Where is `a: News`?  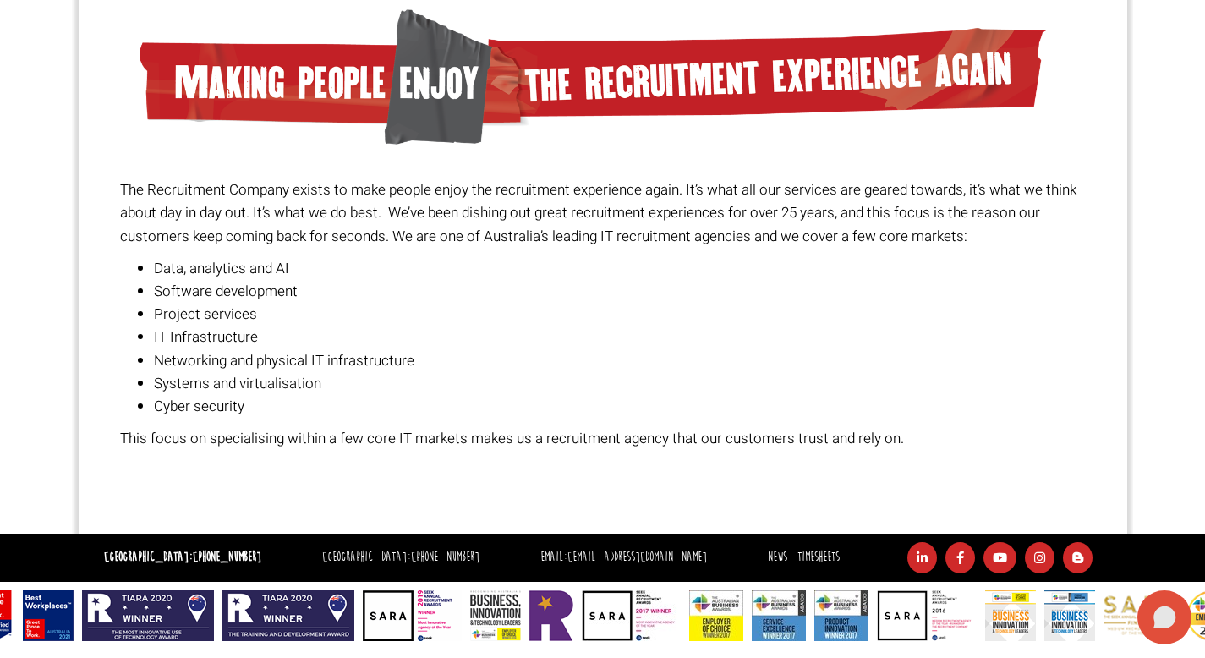
a: News is located at coordinates (777, 556).